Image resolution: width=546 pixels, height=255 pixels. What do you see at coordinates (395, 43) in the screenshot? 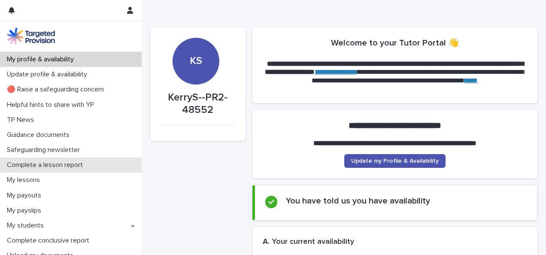
I see `h2: Welcome to your Tutor Portal 👋` at bounding box center [395, 43].